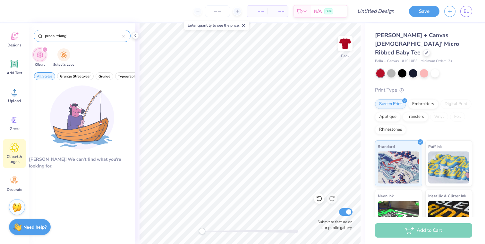 The image size is (485, 244). Describe the element at coordinates (409, 61) in the screenshot. I see `span: # 1010BE` at that location.